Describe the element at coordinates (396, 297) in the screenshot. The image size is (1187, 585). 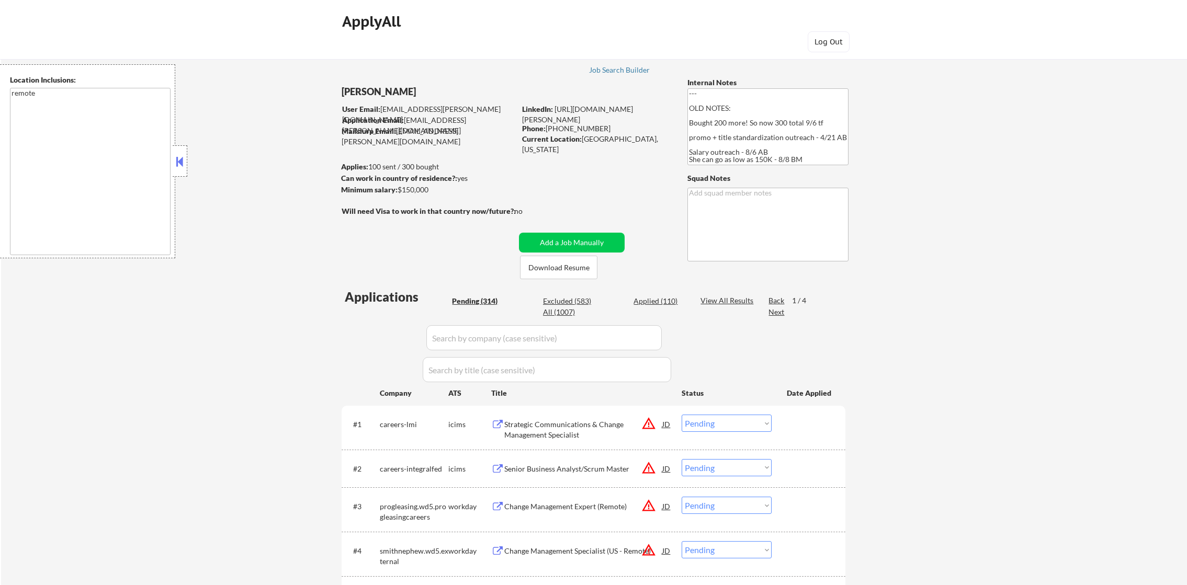
I see `div: Applications` at that location.